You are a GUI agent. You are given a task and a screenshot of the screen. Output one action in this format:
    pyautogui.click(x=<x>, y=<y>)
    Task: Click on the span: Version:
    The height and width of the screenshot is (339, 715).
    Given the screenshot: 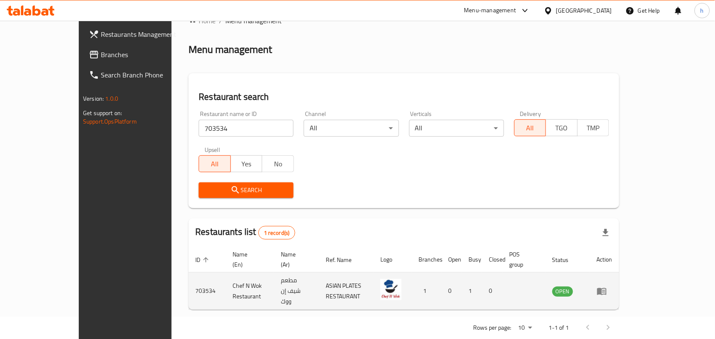 What is the action you would take?
    pyautogui.click(x=93, y=99)
    